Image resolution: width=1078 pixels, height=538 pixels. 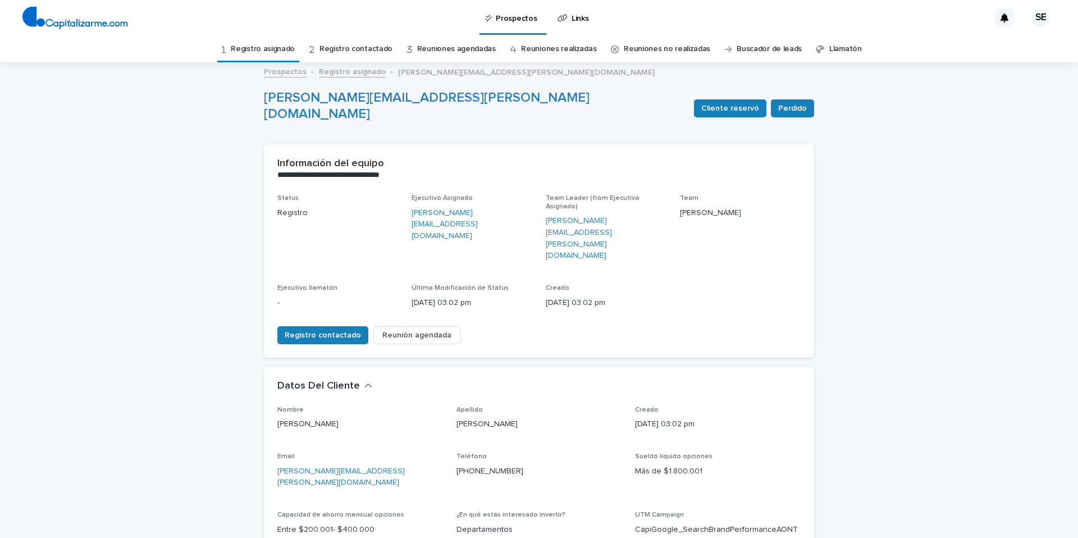 I want to click on span: Ejecutivo llamatón, so click(x=307, y=288).